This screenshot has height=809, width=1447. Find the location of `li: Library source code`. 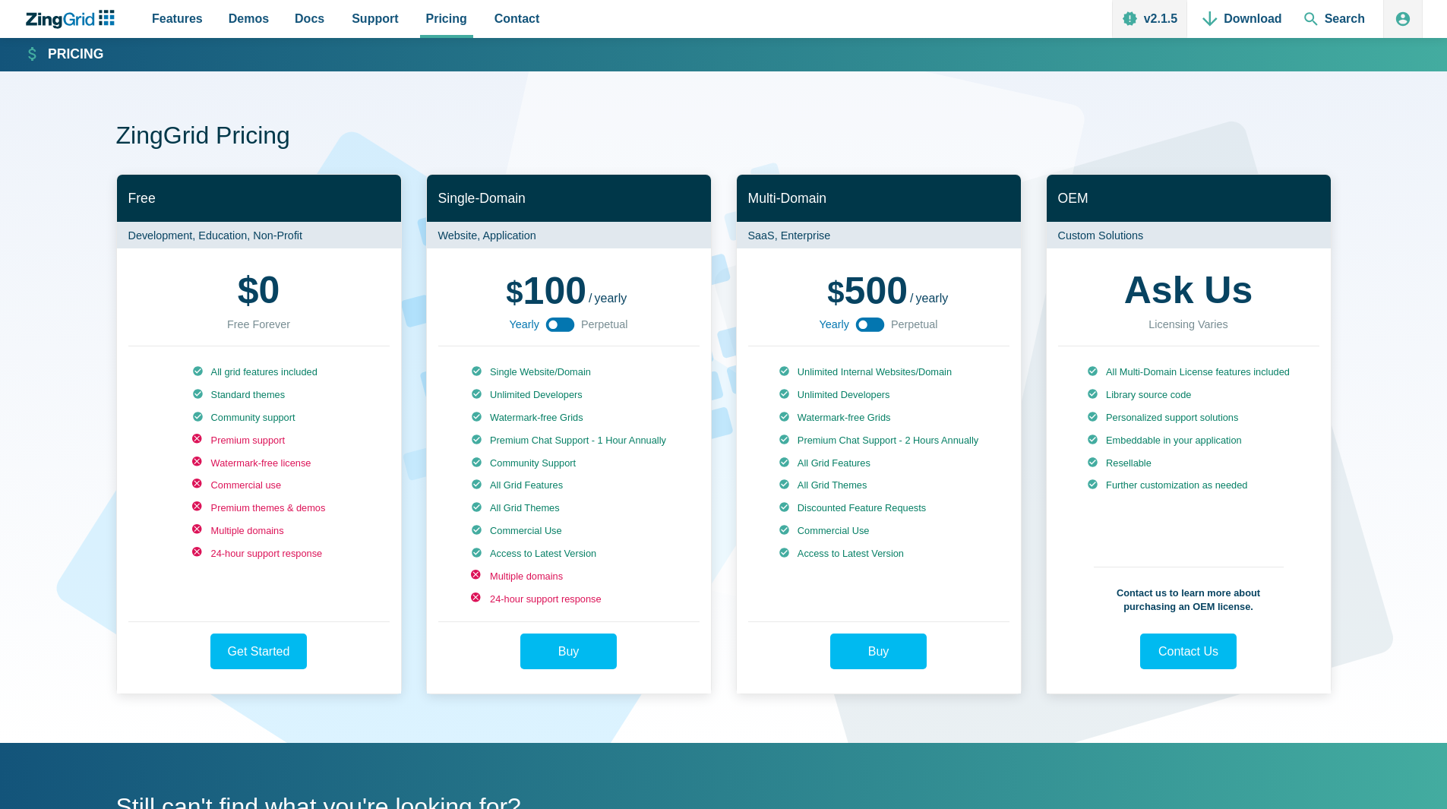

li: Library source code is located at coordinates (1188, 395).